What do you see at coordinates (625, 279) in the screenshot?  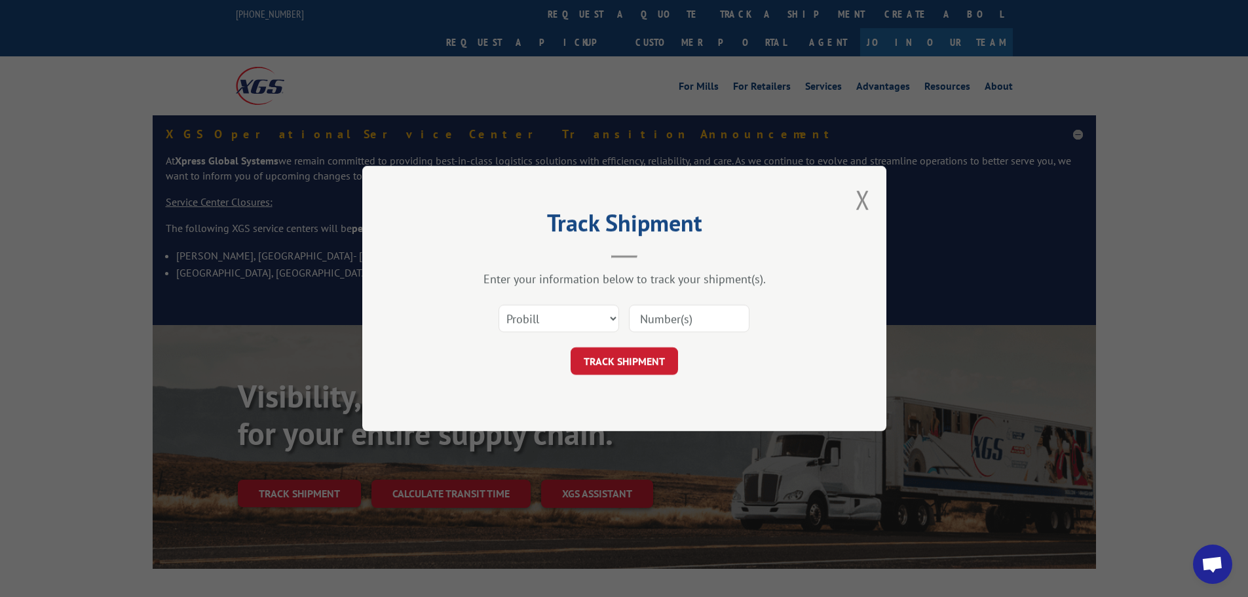 I see `div: Enter your information below to track your shipment(s).` at bounding box center [625, 279].